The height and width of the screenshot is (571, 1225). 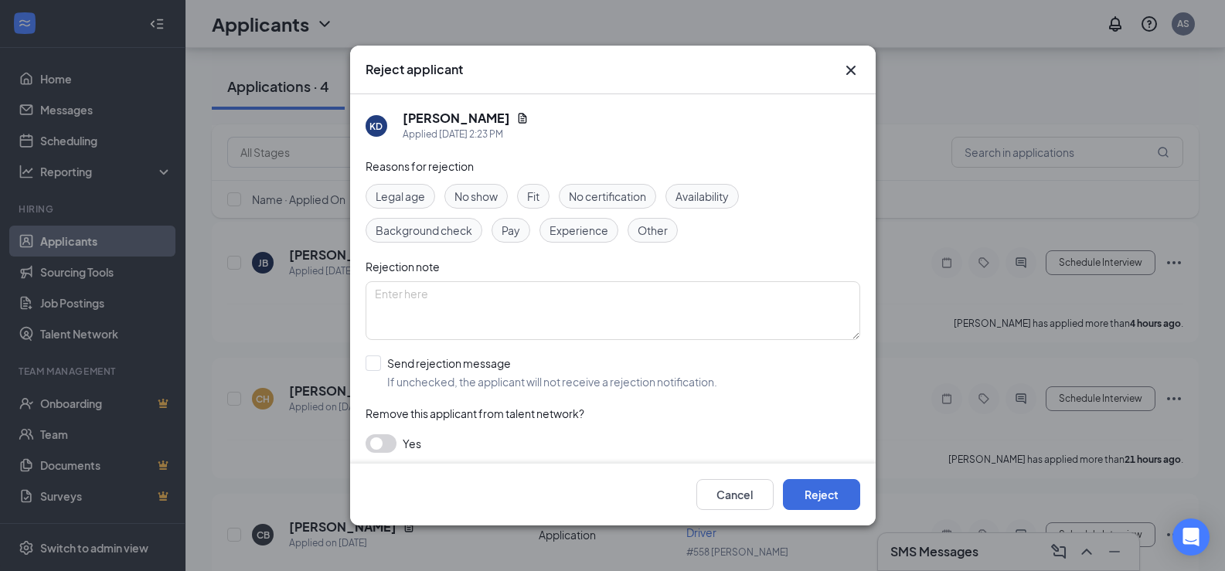 What do you see at coordinates (476, 196) in the screenshot?
I see `span: No show` at bounding box center [476, 196].